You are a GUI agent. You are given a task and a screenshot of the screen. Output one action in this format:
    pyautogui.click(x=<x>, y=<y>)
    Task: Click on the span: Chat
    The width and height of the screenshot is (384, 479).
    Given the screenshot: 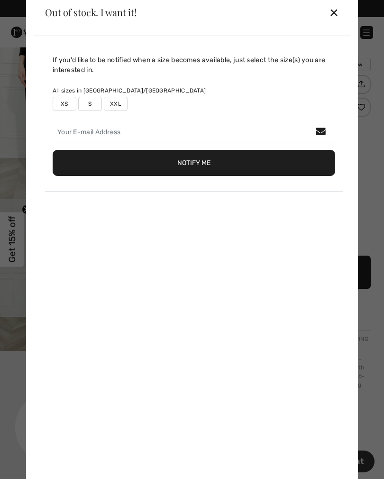 What is the action you would take?
    pyautogui.click(x=32, y=11)
    